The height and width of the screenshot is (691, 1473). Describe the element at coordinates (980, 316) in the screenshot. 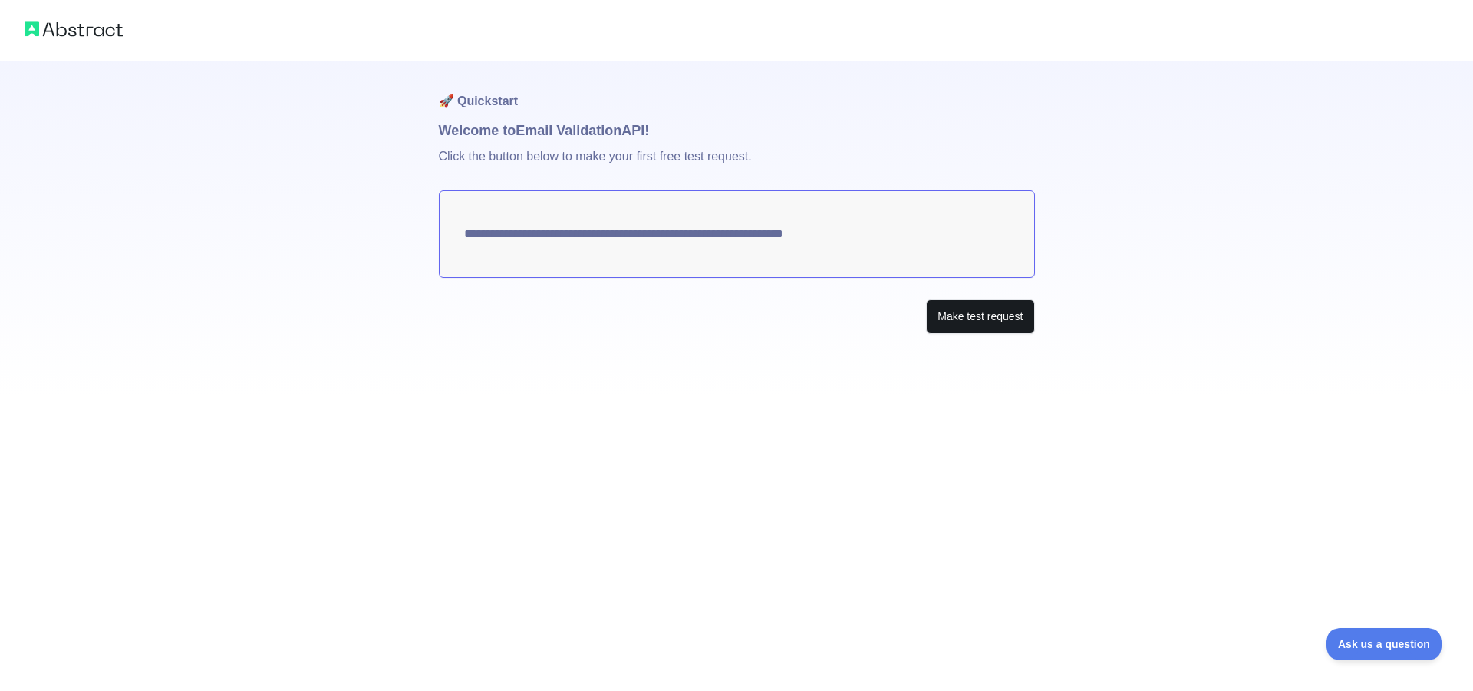

I see `button: Make test request` at that location.